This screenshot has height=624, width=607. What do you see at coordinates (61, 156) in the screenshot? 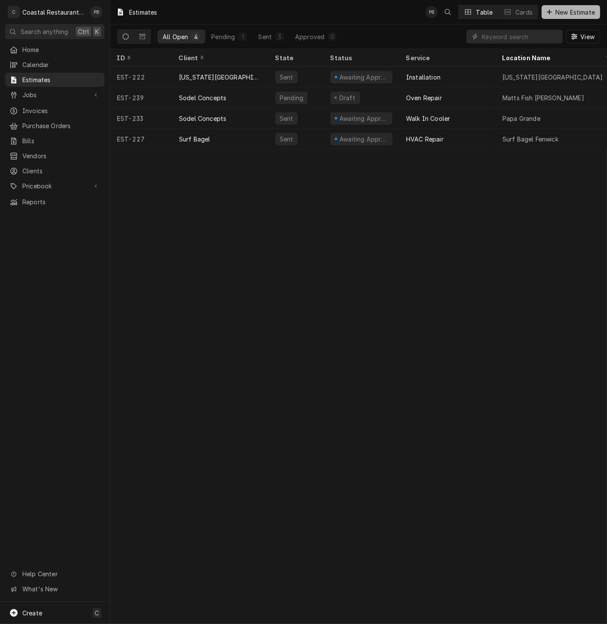
I see `span: Vendors` at bounding box center [61, 156].